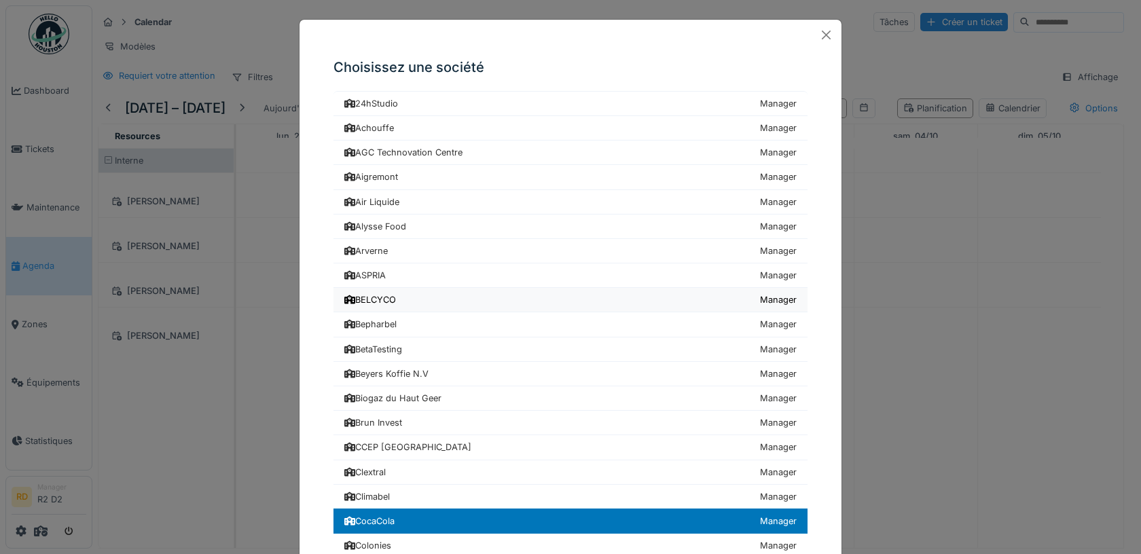  Describe the element at coordinates (370, 521) in the screenshot. I see `div: CocaCola` at that location.